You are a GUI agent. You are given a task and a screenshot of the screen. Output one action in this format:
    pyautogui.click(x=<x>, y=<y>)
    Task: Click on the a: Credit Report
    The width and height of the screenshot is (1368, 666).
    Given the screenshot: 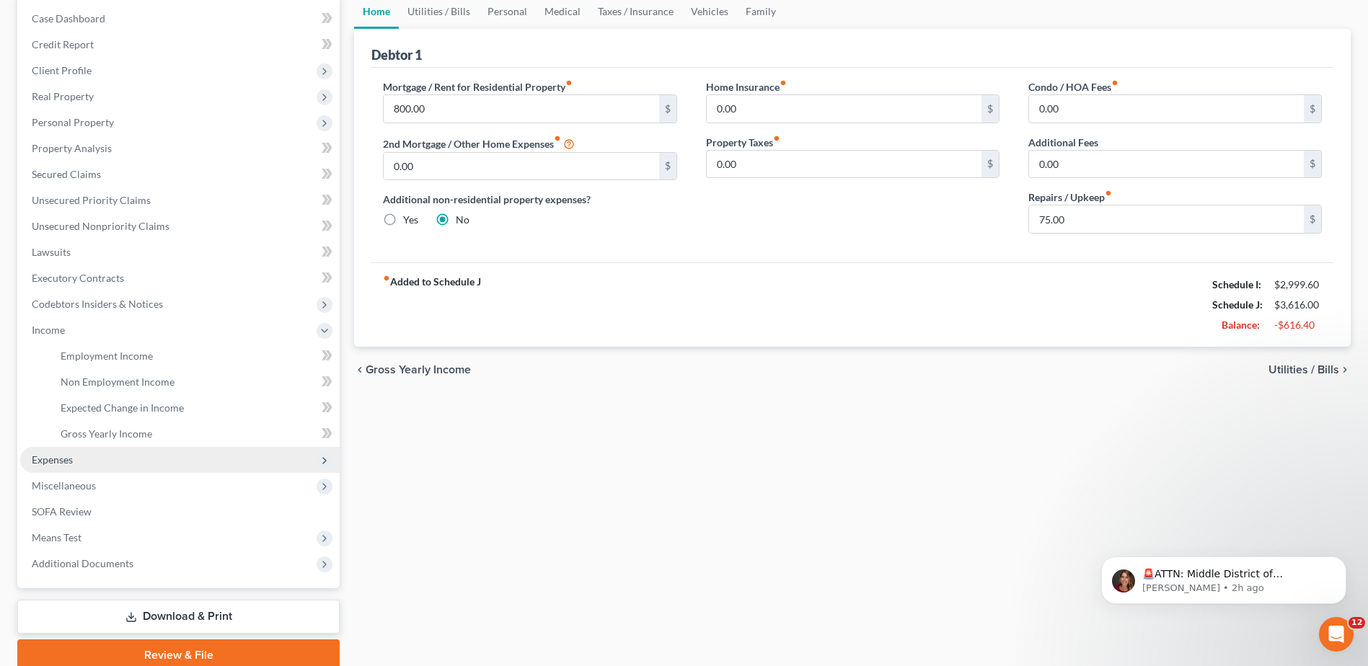 What is the action you would take?
    pyautogui.click(x=180, y=45)
    